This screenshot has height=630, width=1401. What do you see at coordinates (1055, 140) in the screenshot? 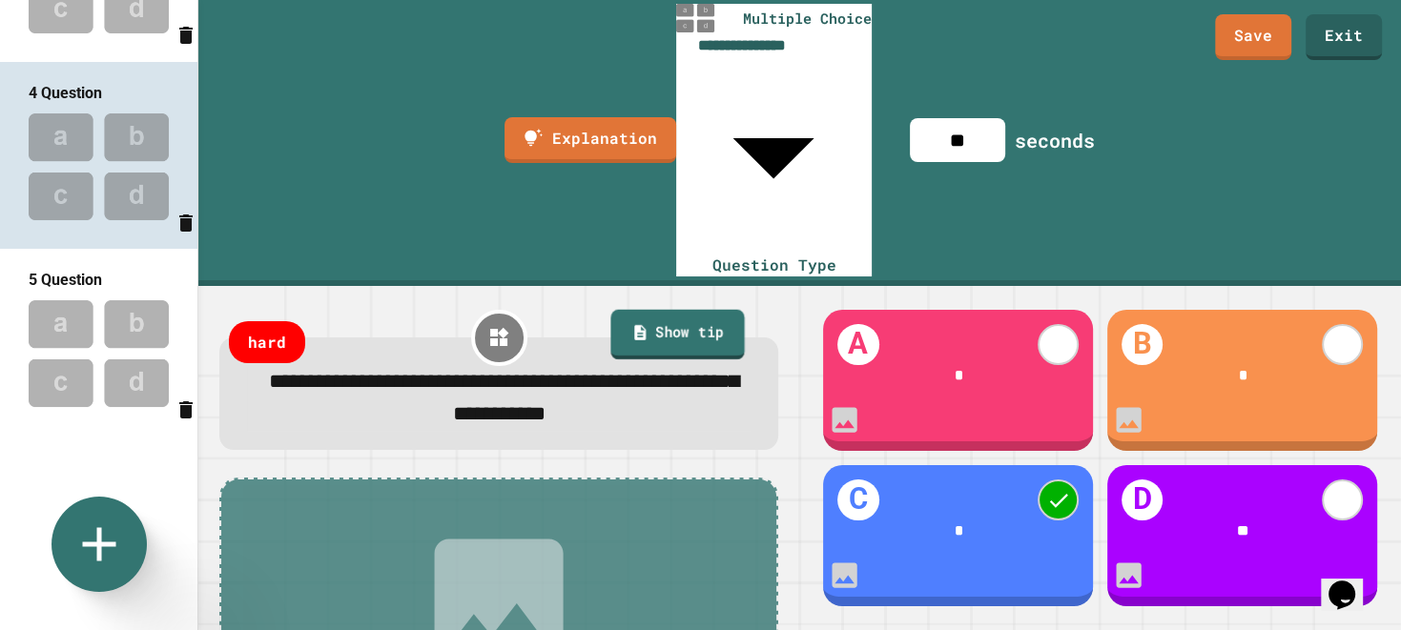
I see `div: seconds` at bounding box center [1055, 140].